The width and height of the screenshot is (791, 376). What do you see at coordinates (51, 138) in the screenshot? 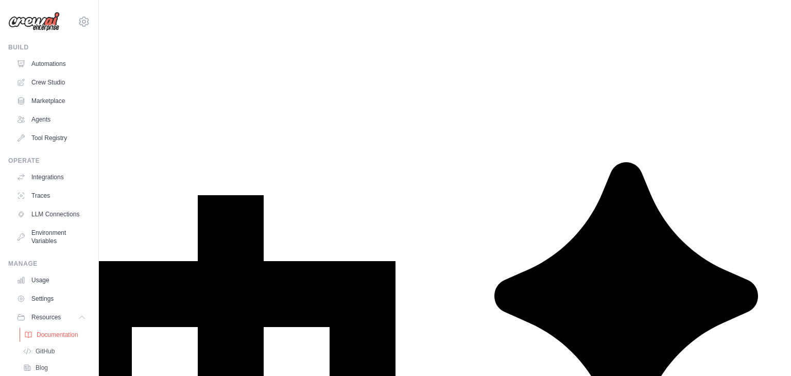
I see `a: Tool Registry` at bounding box center [51, 138].